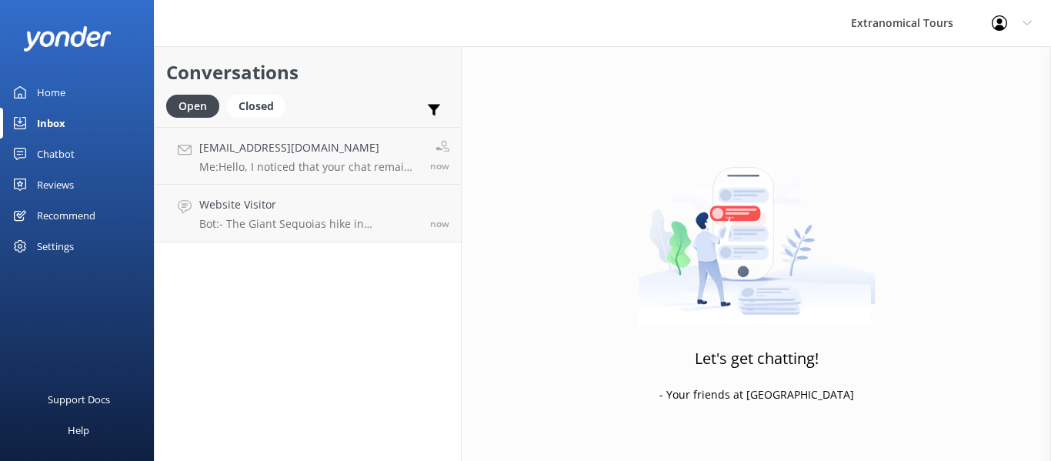 Image resolution: width=1051 pixels, height=461 pixels. I want to click on div: Open, so click(192, 106).